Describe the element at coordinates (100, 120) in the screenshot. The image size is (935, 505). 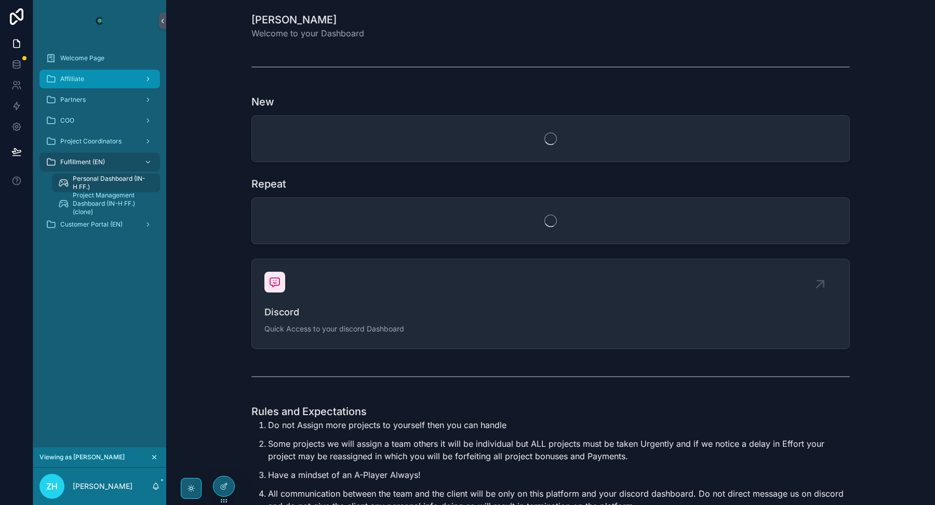
I see `a: COO` at that location.